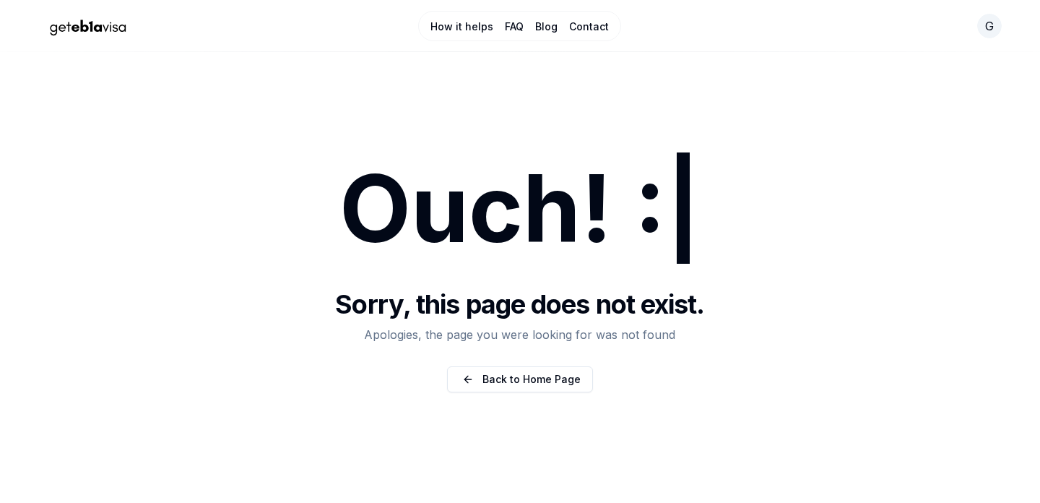 This screenshot has width=1040, height=503. What do you see at coordinates (589, 27) in the screenshot?
I see `a: Contact` at bounding box center [589, 27].